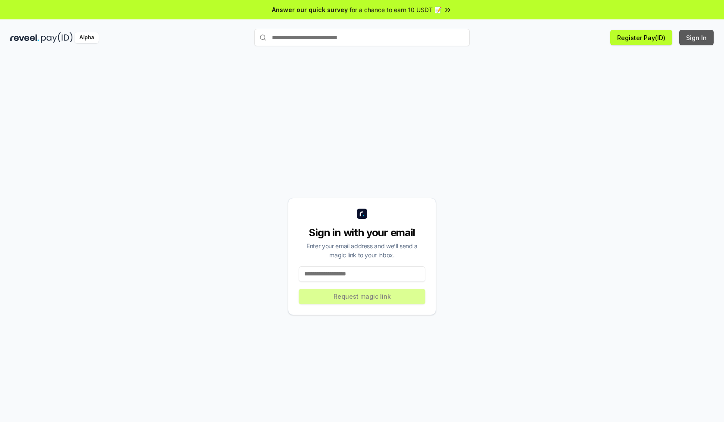 This screenshot has height=422, width=724. Describe the element at coordinates (396, 9) in the screenshot. I see `span: for a chance to earn 10 USDT 📝` at that location.